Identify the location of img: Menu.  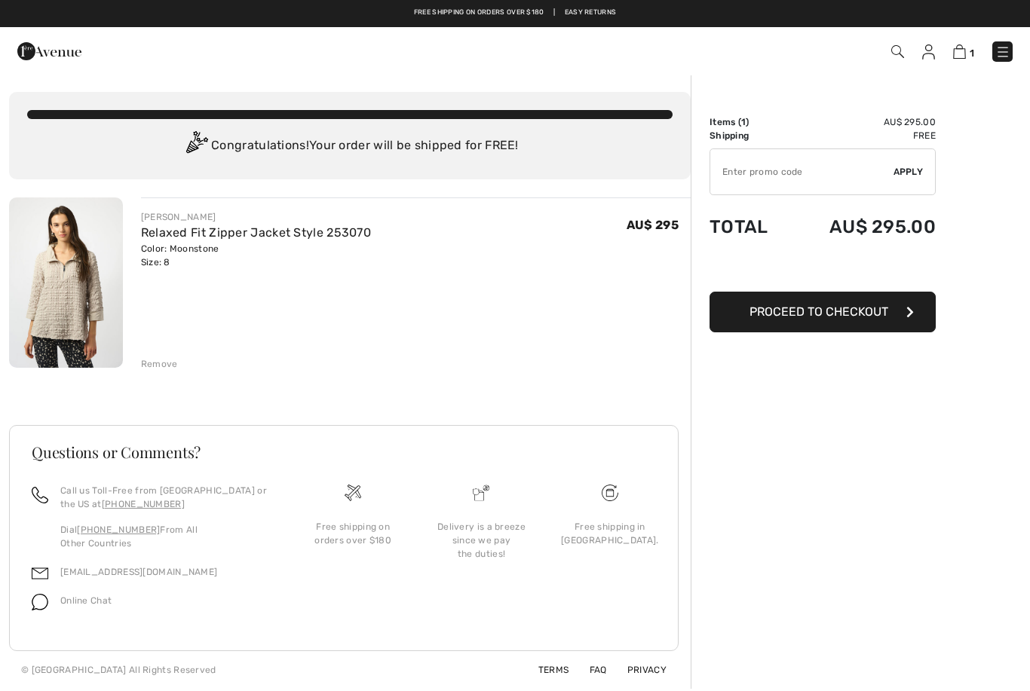
(1003, 52).